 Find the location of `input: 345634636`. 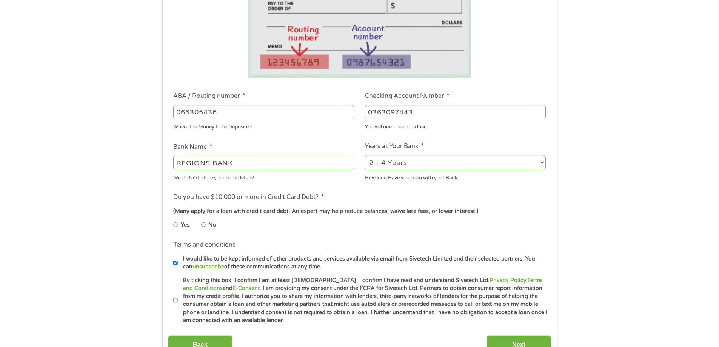

input: 345634636 is located at coordinates (455, 112).